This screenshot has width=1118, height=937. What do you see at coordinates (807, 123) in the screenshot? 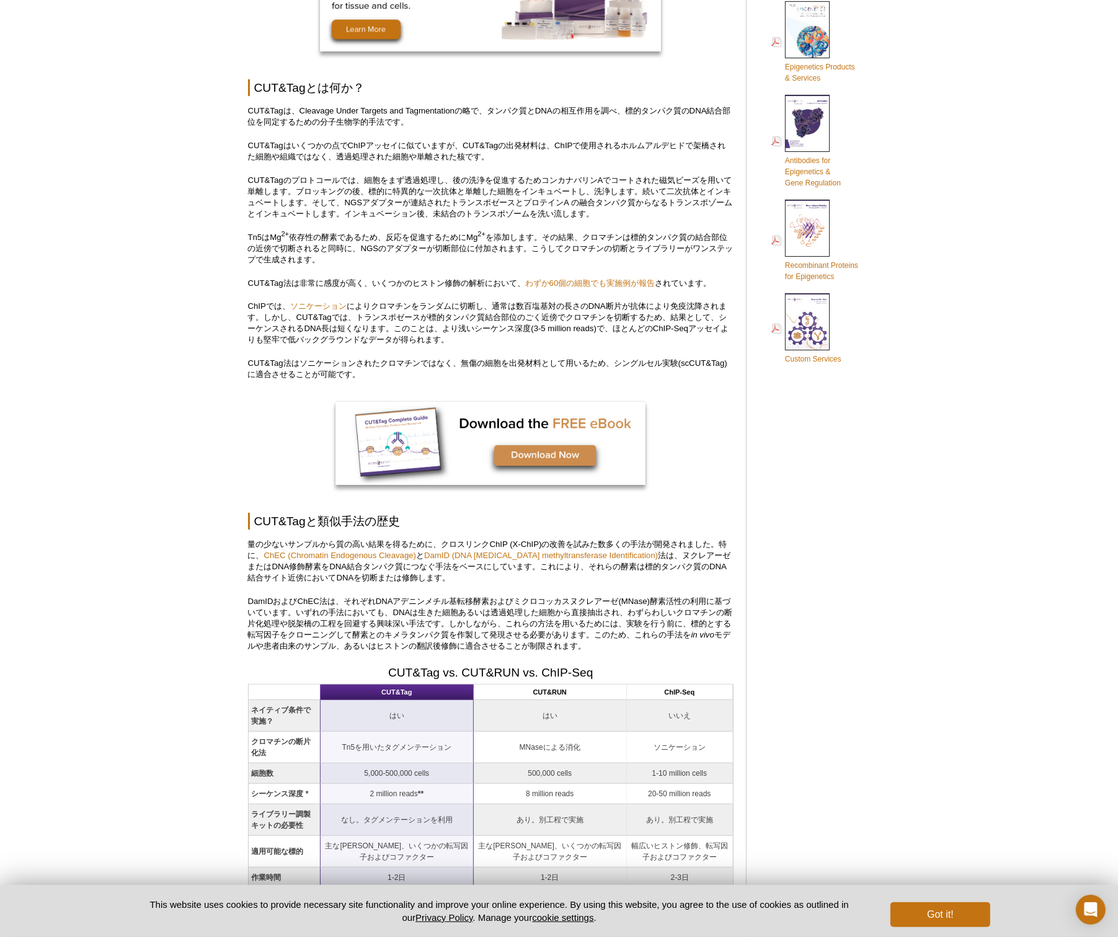
I see `img: Abs_epi_2015_cover_web_70x200` at bounding box center [807, 123].